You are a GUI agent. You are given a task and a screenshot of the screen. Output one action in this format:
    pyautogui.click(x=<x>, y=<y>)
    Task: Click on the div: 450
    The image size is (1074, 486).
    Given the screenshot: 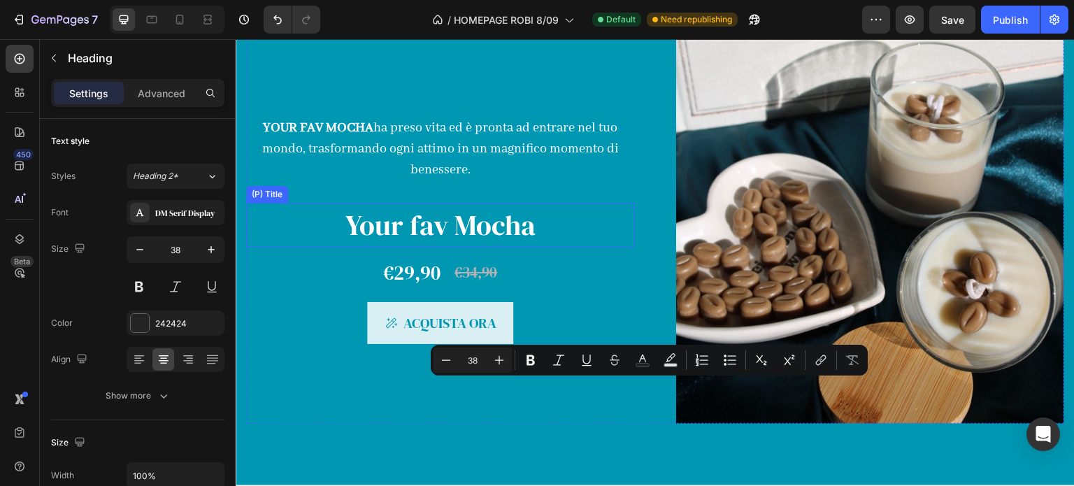 What is the action you would take?
    pyautogui.click(x=23, y=154)
    